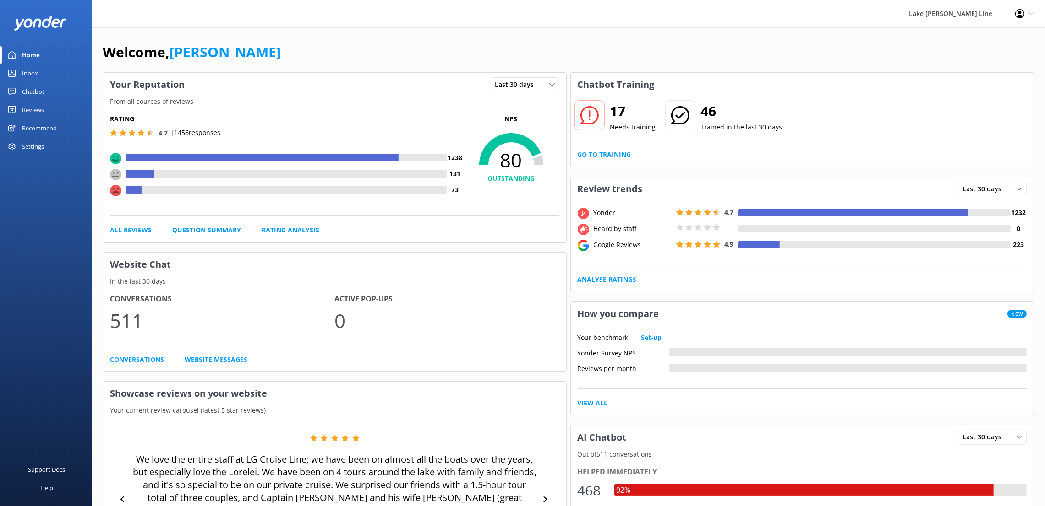  What do you see at coordinates (334, 411) in the screenshot?
I see `p: Your current review carousel (latest 5 star reviews)` at bounding box center [334, 411].